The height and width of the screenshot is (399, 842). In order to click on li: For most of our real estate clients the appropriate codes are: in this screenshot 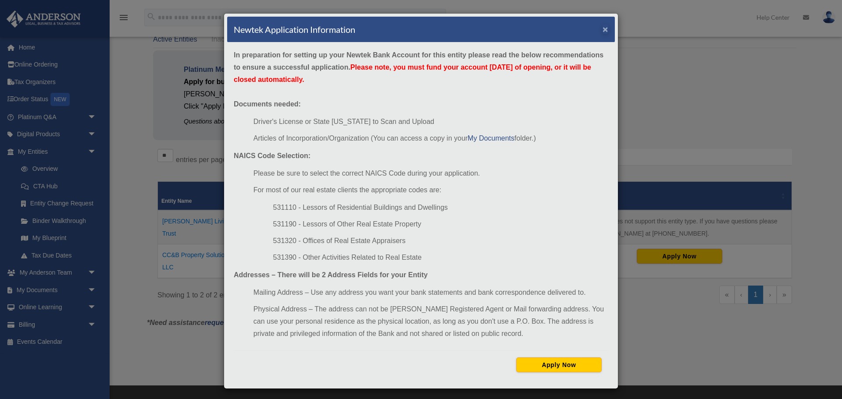, I will do `click(430, 190)`.